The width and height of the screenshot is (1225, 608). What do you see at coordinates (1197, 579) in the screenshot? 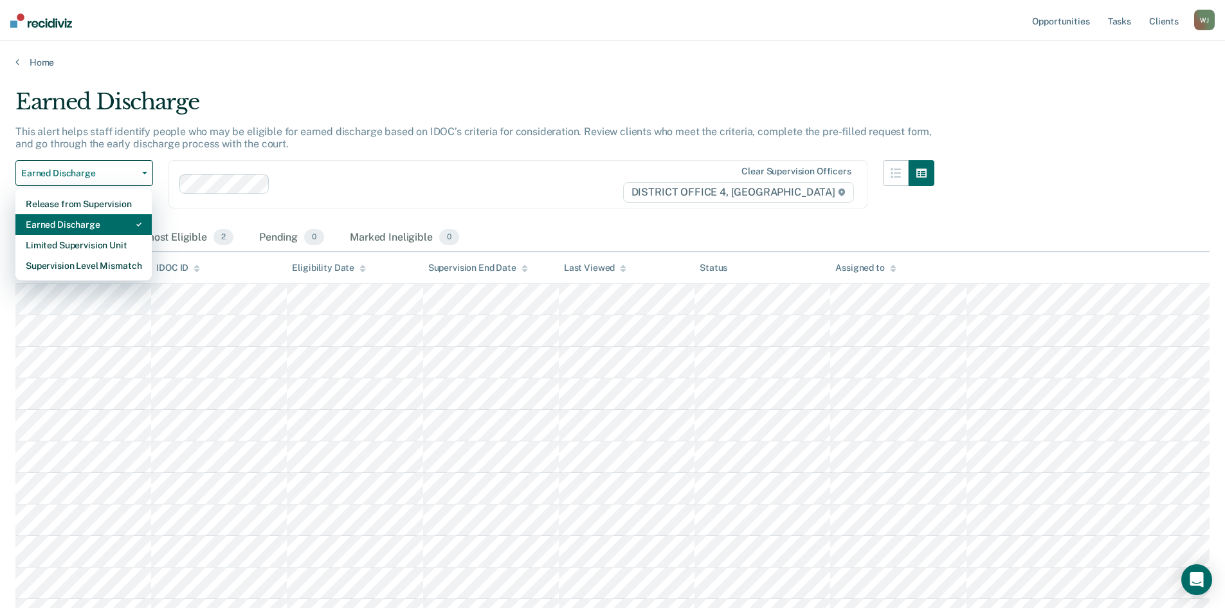
I see `div: Open Intercom Messenger` at bounding box center [1197, 579].